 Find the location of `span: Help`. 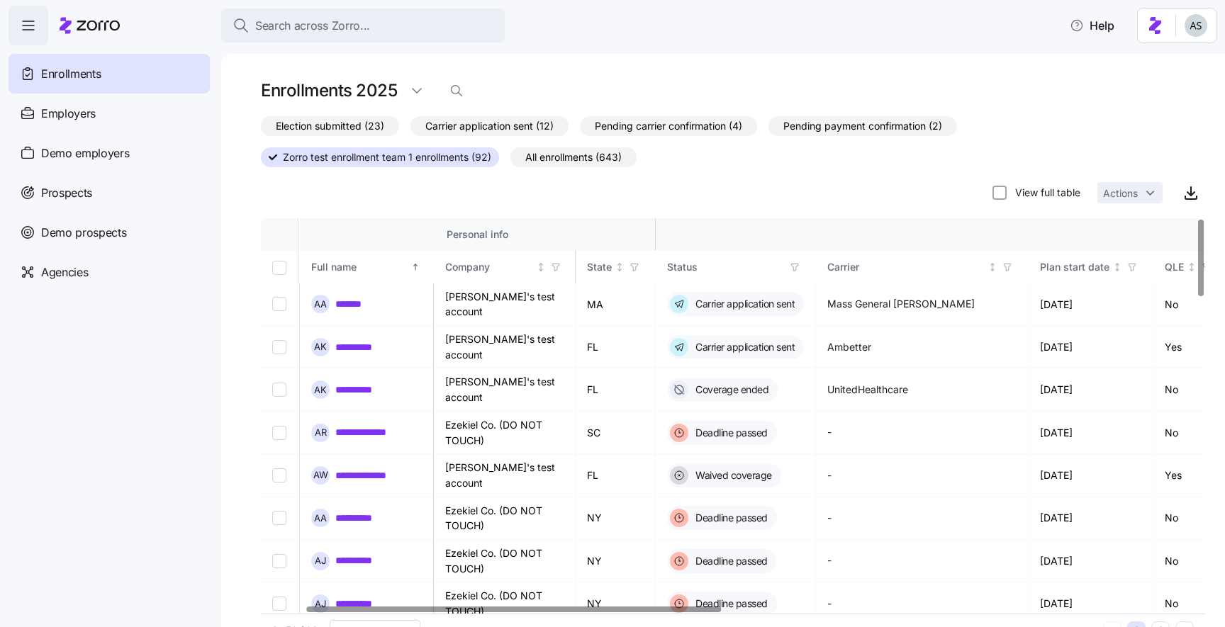

span: Help is located at coordinates (1092, 26).